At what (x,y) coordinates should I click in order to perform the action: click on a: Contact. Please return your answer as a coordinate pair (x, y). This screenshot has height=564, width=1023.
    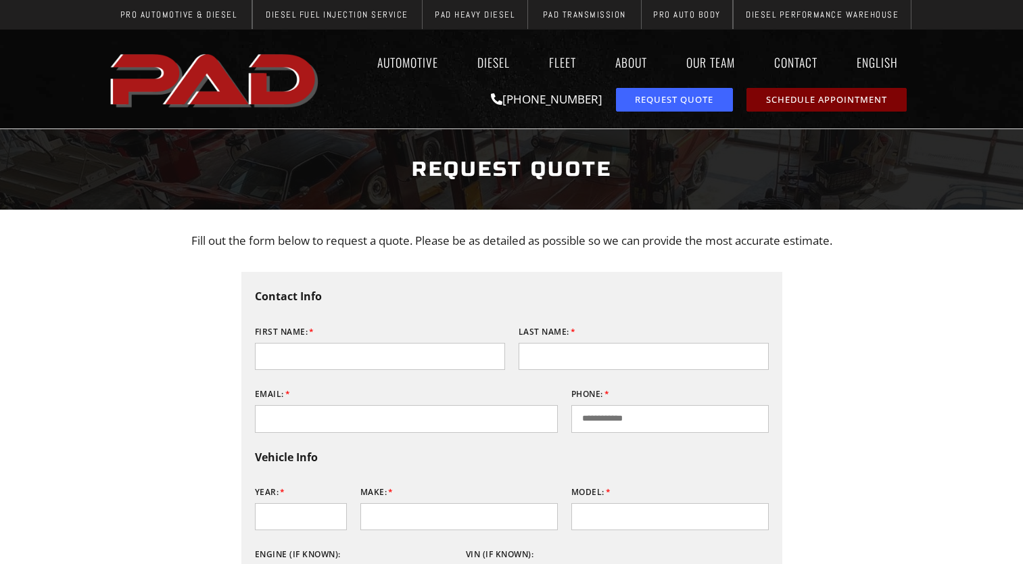
    Looking at the image, I should click on (796, 62).